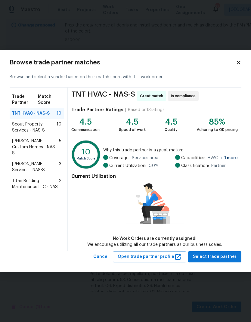 The height and width of the screenshot is (322, 251). I want to click on span: Scout Property Services - NAS-S, so click(34, 127).